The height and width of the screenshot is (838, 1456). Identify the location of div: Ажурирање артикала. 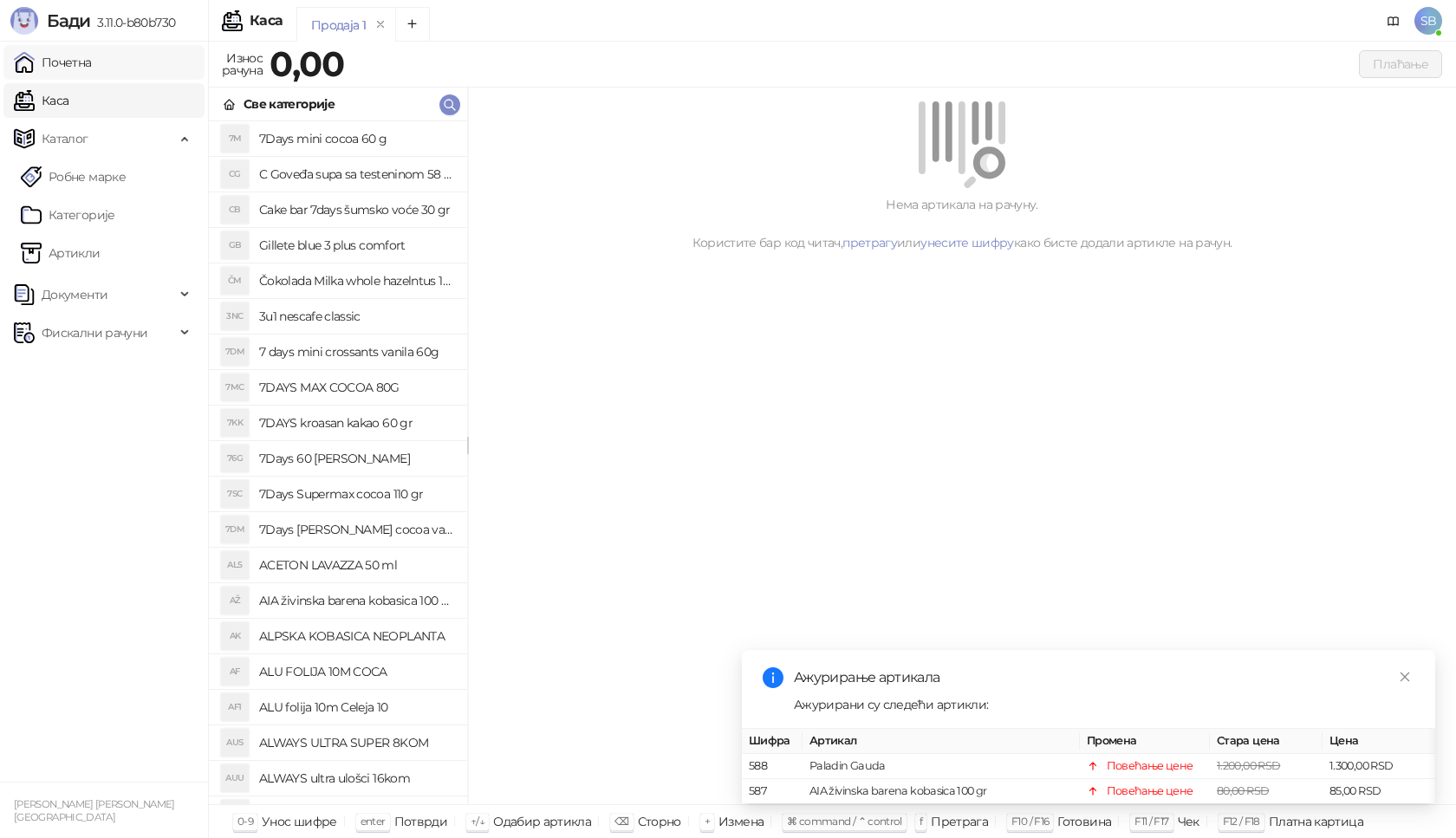
(1104, 678).